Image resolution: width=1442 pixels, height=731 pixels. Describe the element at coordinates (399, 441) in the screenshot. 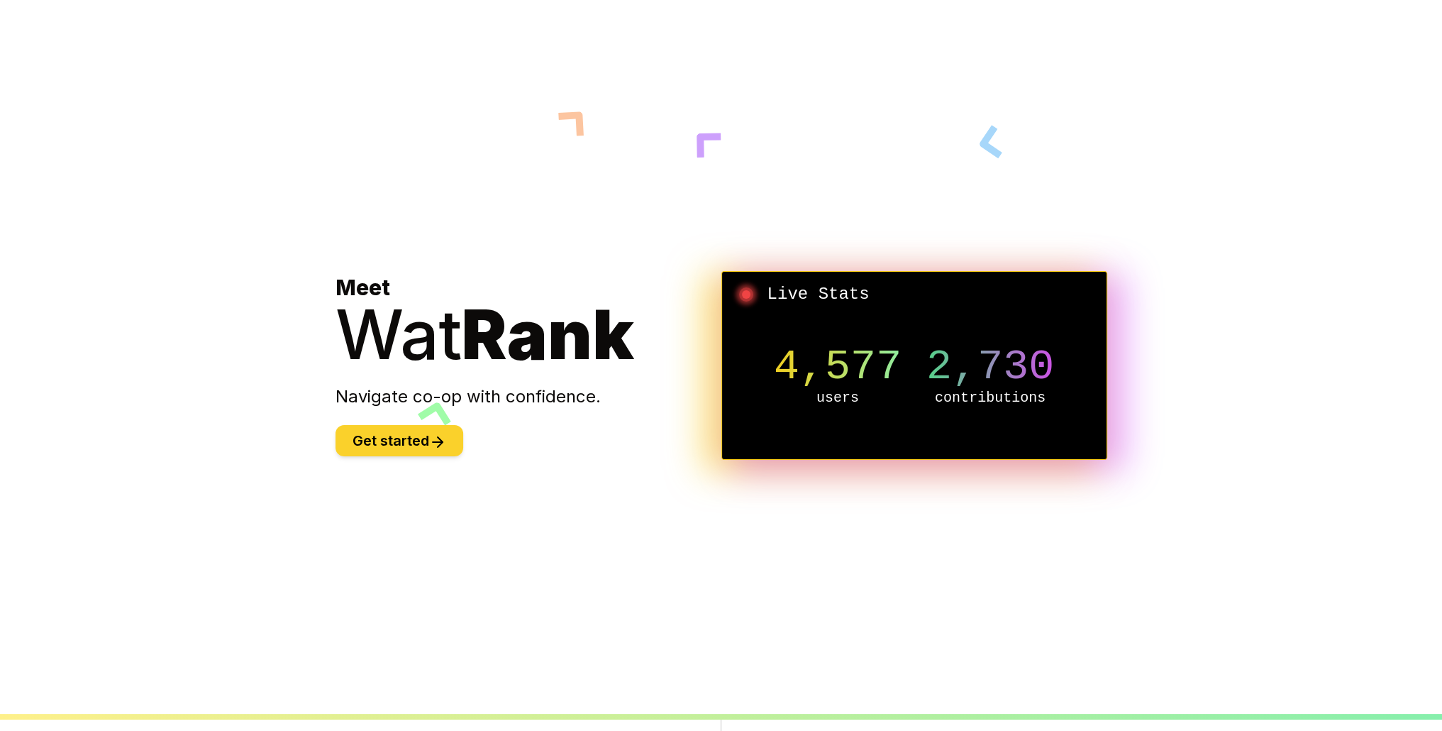

I see `a: Get started` at that location.